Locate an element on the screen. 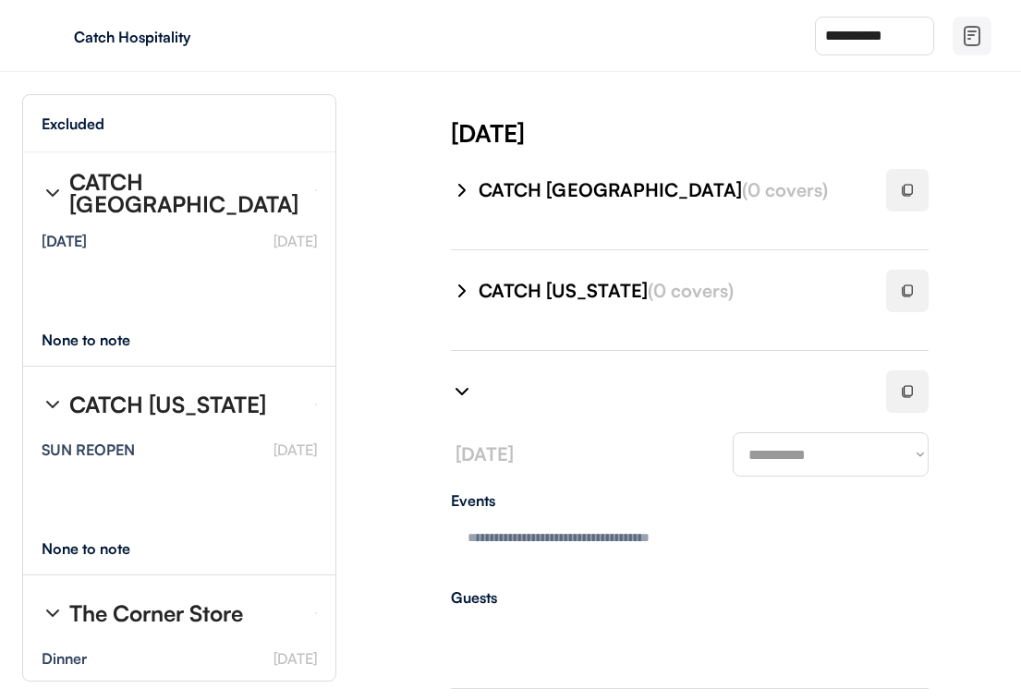 The image size is (1021, 700). div: Guests is located at coordinates (689, 598).